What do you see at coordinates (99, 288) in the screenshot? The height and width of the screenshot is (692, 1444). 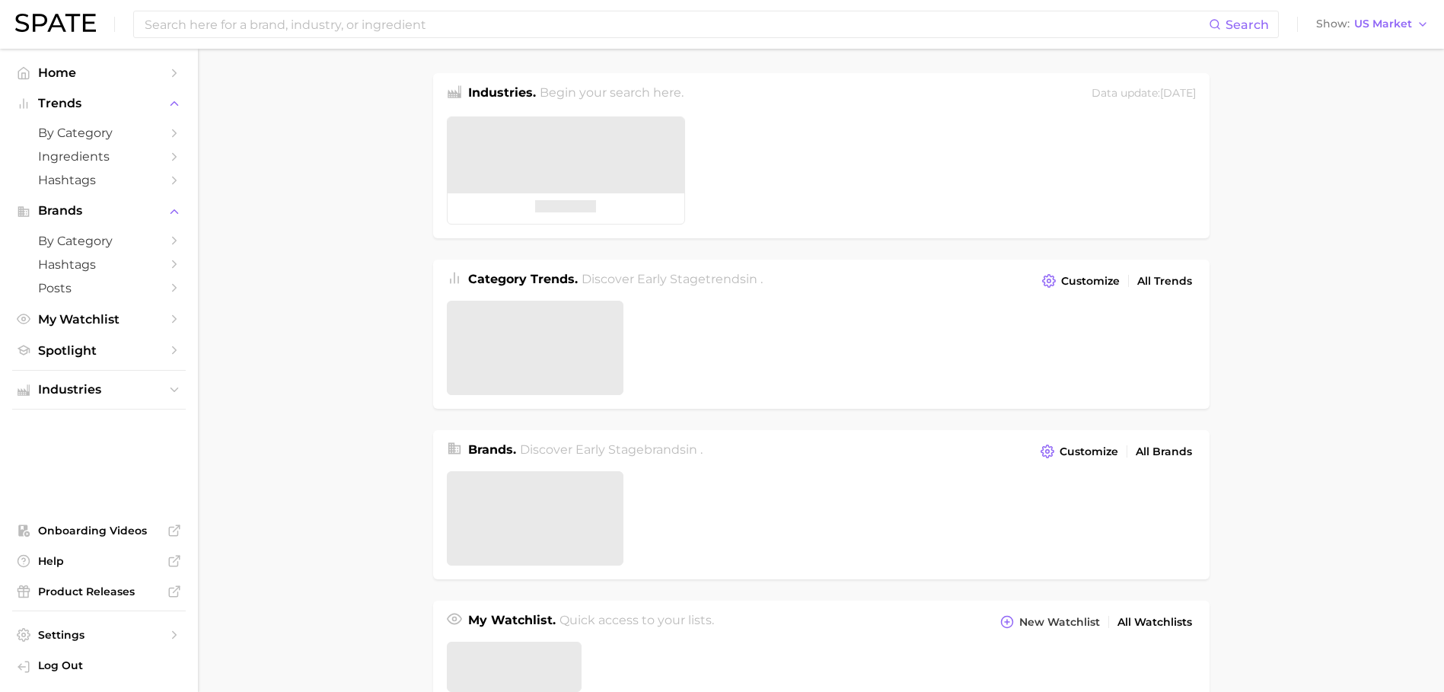 I see `span: Posts` at bounding box center [99, 288].